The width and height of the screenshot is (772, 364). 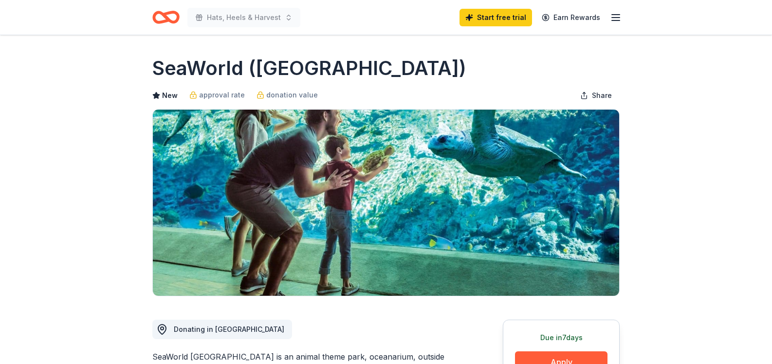 What do you see at coordinates (561, 337) in the screenshot?
I see `div: Due in 7 days` at bounding box center [561, 337].